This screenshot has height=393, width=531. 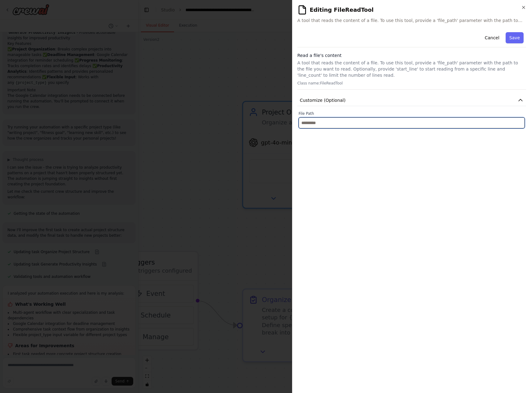 What do you see at coordinates (412, 10) in the screenshot?
I see `h2: Editing FileReadTool` at bounding box center [412, 10].